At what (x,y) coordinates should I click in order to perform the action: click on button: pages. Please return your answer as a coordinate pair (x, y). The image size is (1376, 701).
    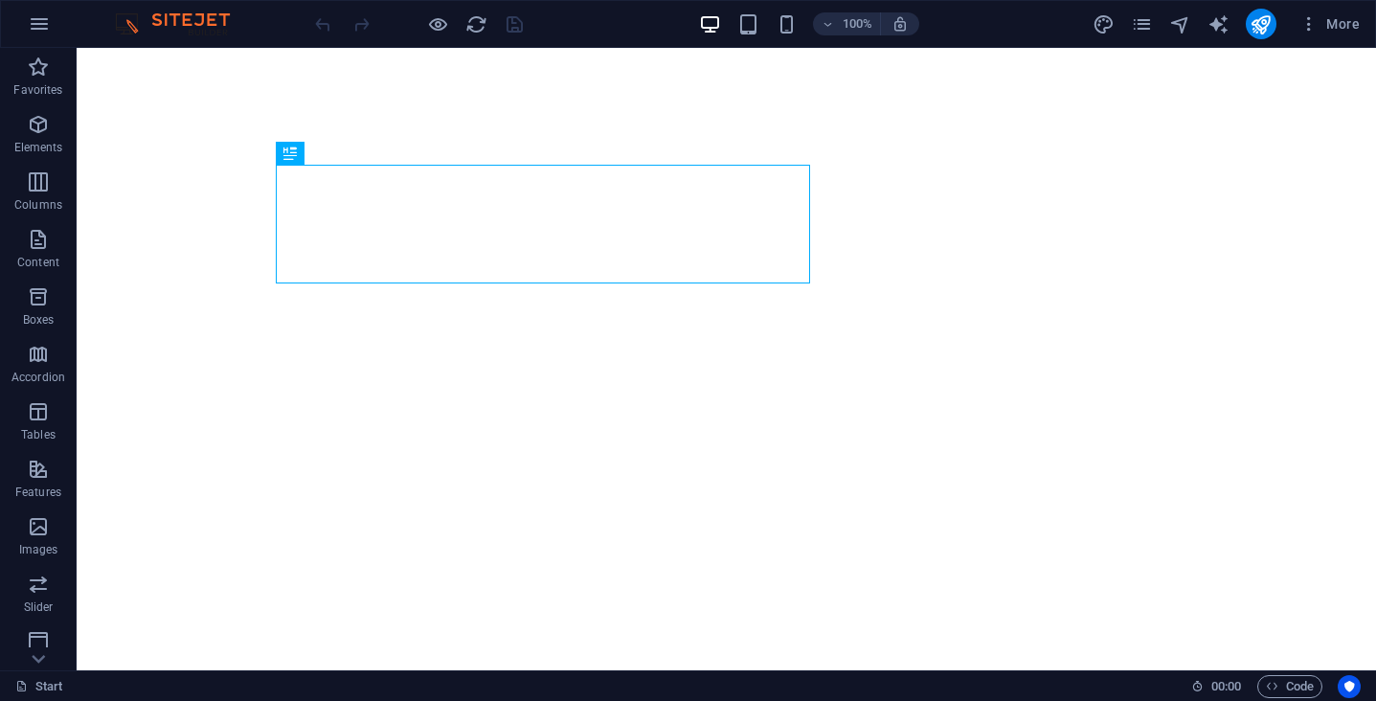
    Looking at the image, I should click on (1142, 24).